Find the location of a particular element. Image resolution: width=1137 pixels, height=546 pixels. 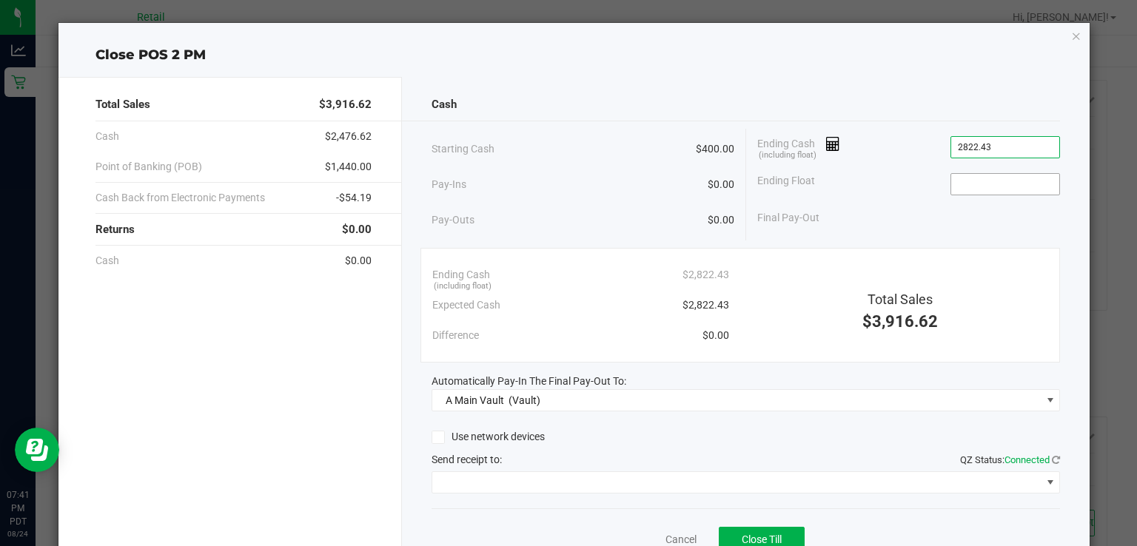

span: Automatically Pay-In The Final Pay-Out To: is located at coordinates (529, 381).